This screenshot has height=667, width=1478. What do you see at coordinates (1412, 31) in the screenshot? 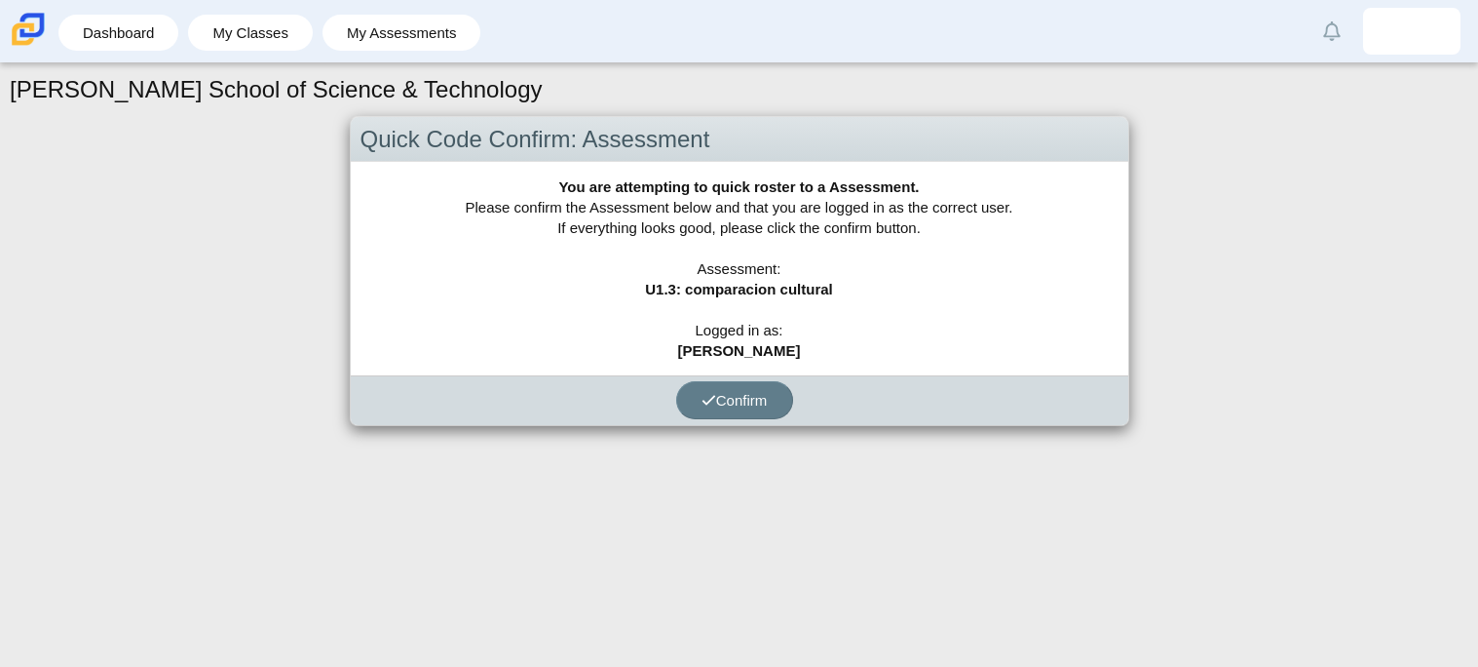
I see `img: yesenia.rangel.kdJJzA` at bounding box center [1412, 31].